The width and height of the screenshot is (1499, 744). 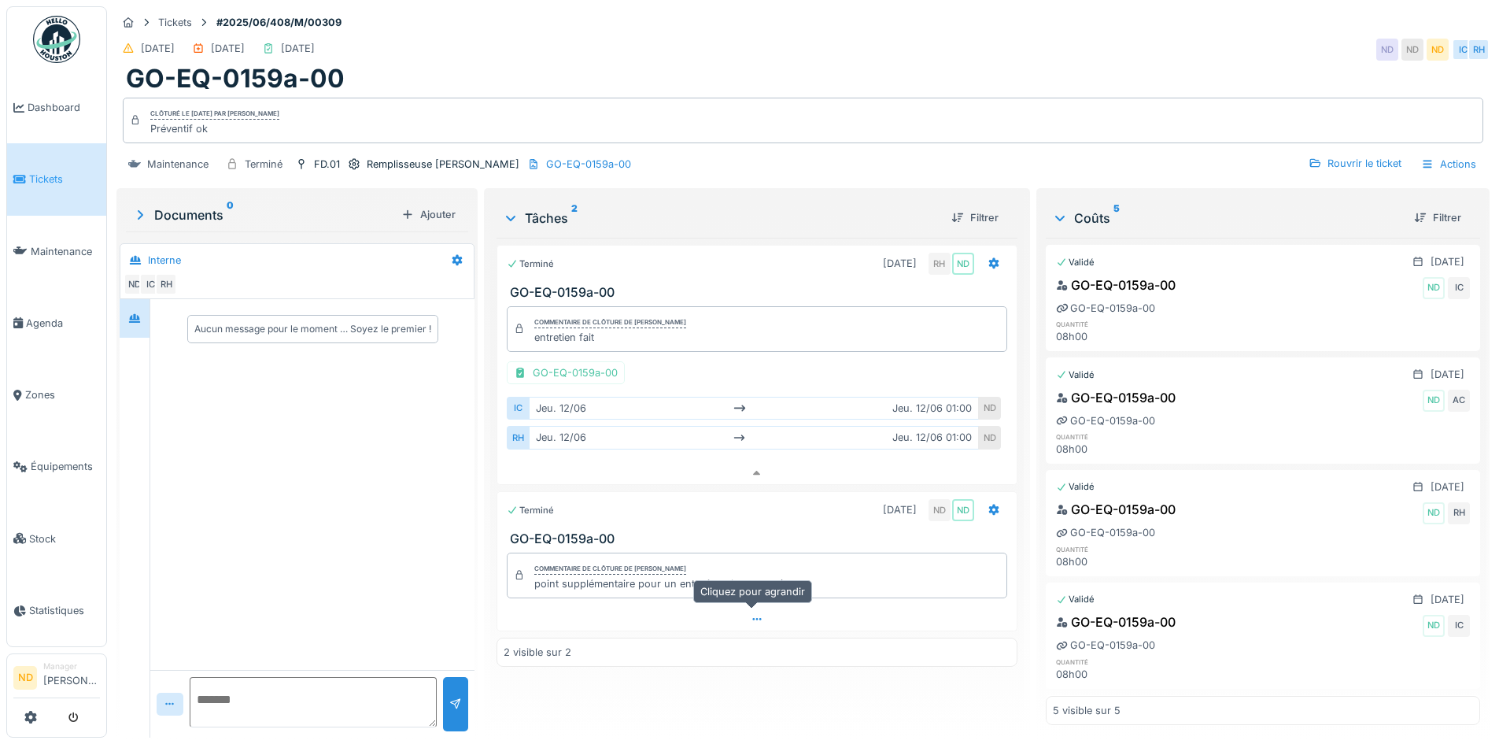 What do you see at coordinates (57, 610) in the screenshot?
I see `a: Statistiques` at bounding box center [57, 610].